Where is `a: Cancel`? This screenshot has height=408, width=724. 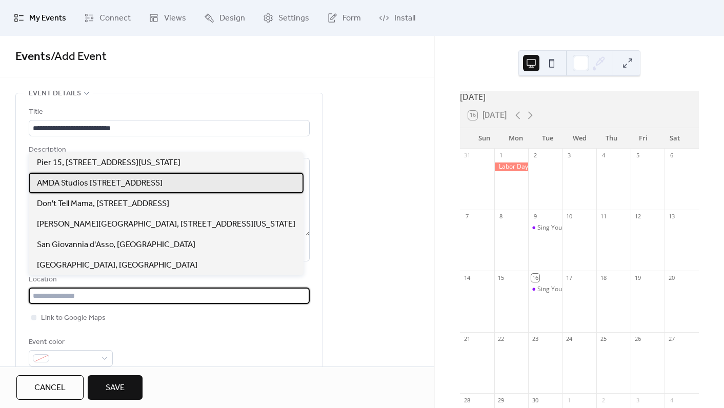 a: Cancel is located at coordinates (50, 388).